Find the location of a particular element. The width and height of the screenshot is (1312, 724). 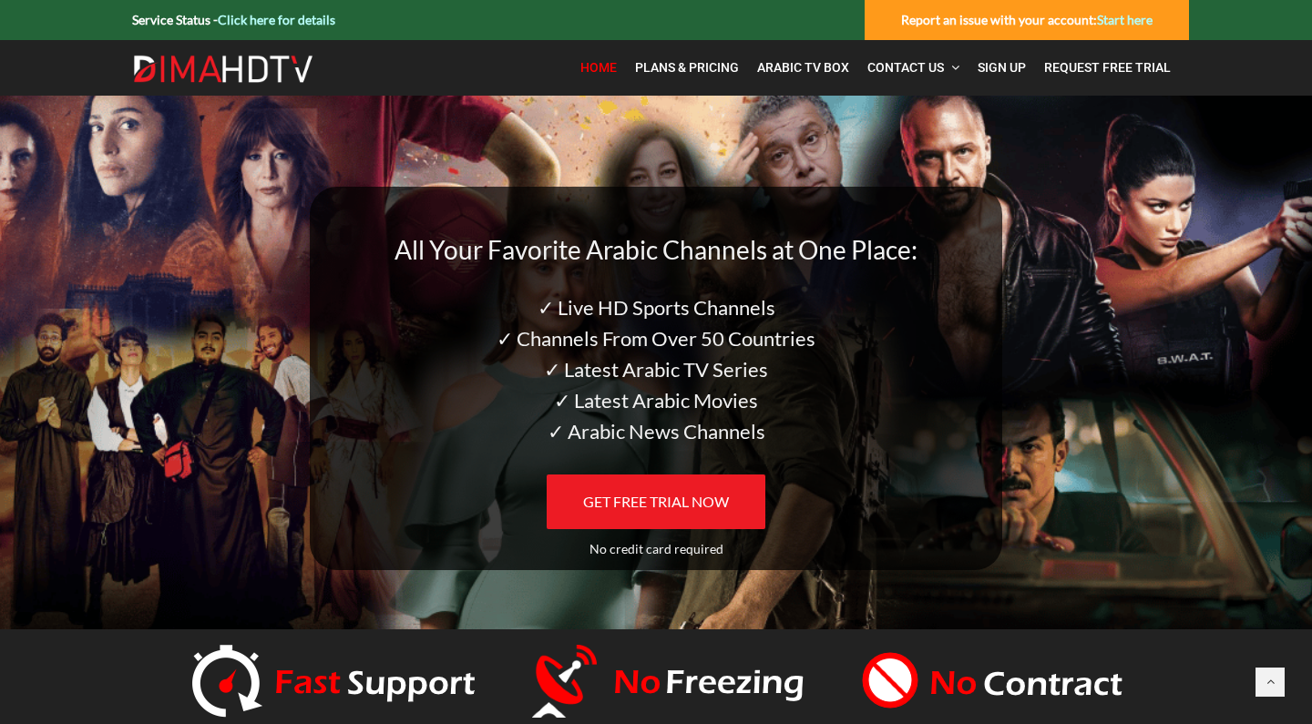

a: Request Free Trial is located at coordinates (1107, 67).